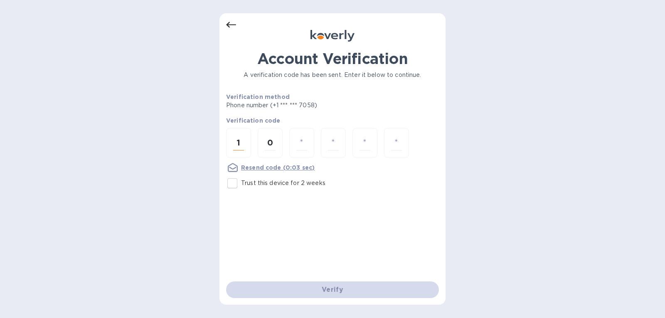 This screenshot has height=318, width=665. What do you see at coordinates (258, 97) in the screenshot?
I see `b: Verification method` at bounding box center [258, 97].